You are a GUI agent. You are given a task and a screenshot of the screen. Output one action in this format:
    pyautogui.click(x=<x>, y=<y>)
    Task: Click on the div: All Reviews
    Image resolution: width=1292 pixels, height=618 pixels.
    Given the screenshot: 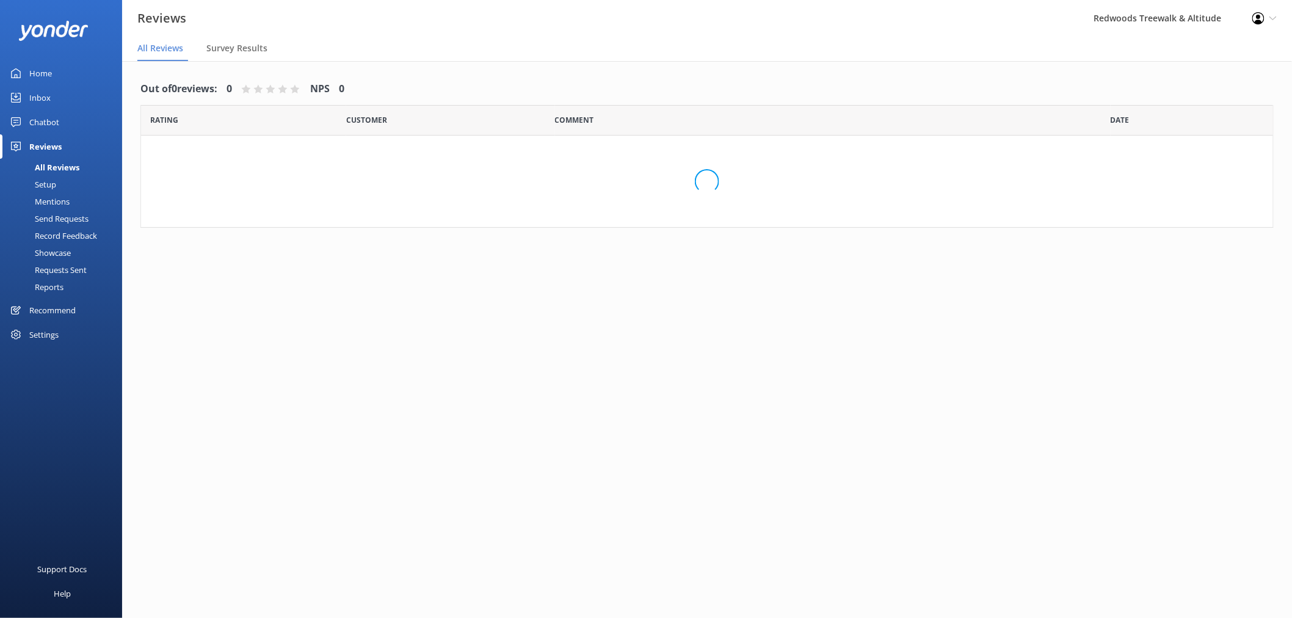 What is the action you would take?
    pyautogui.click(x=43, y=167)
    